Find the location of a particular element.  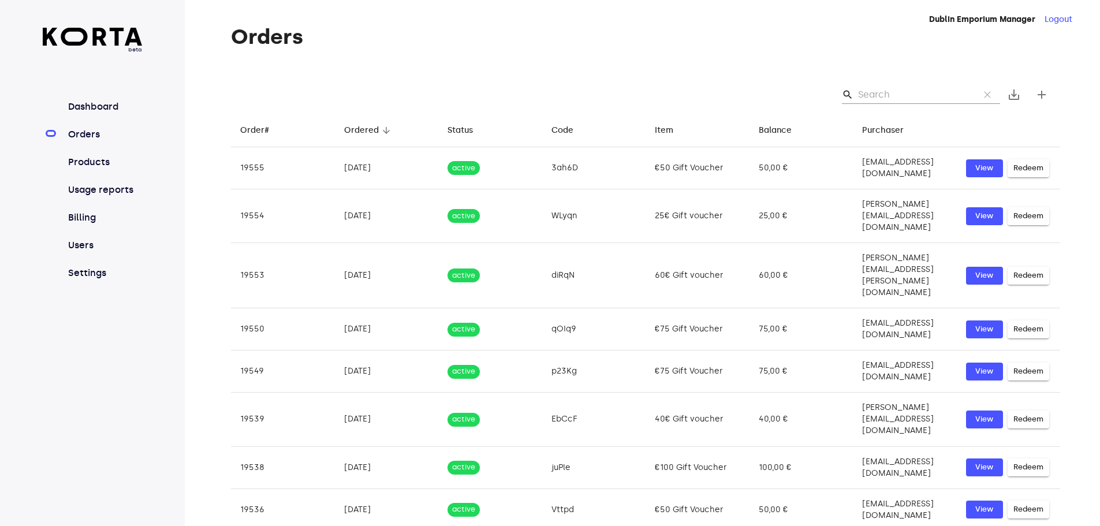

td: EbCcF is located at coordinates (594, 419).